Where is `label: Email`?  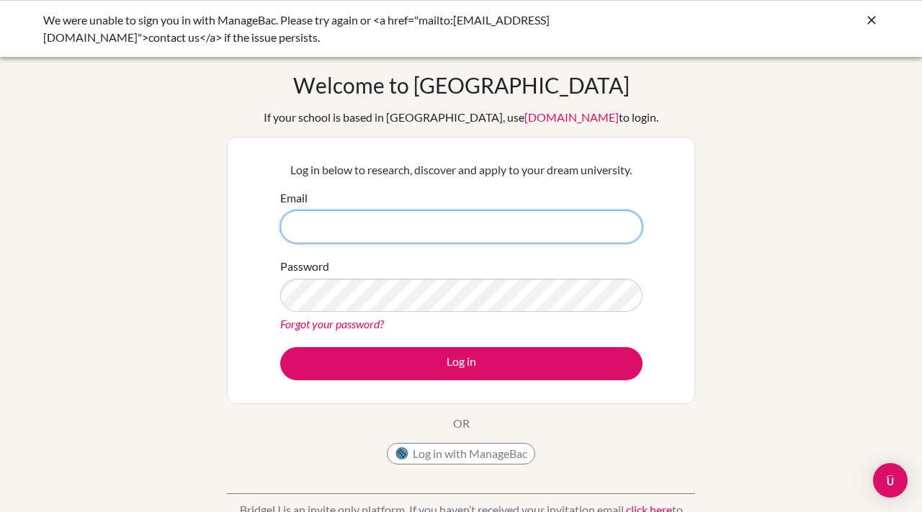
label: Email is located at coordinates (294, 198).